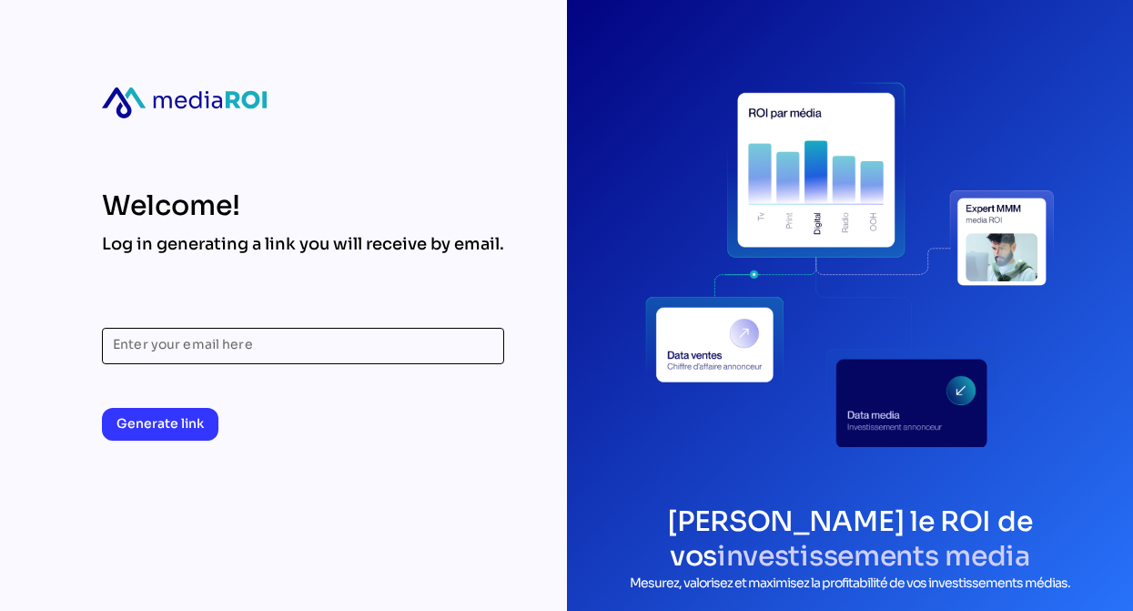 This screenshot has height=611, width=1133. Describe the element at coordinates (184, 103) in the screenshot. I see `div: mediaroi` at that location.